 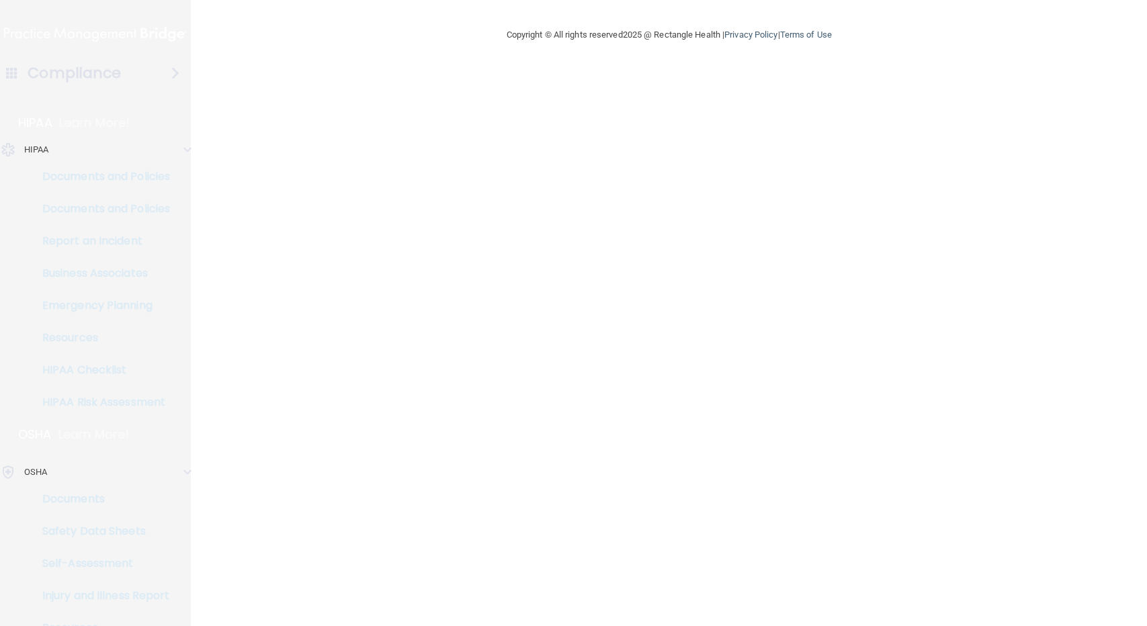 What do you see at coordinates (100, 531) in the screenshot?
I see `p: Safety Data Sheets` at bounding box center [100, 531].